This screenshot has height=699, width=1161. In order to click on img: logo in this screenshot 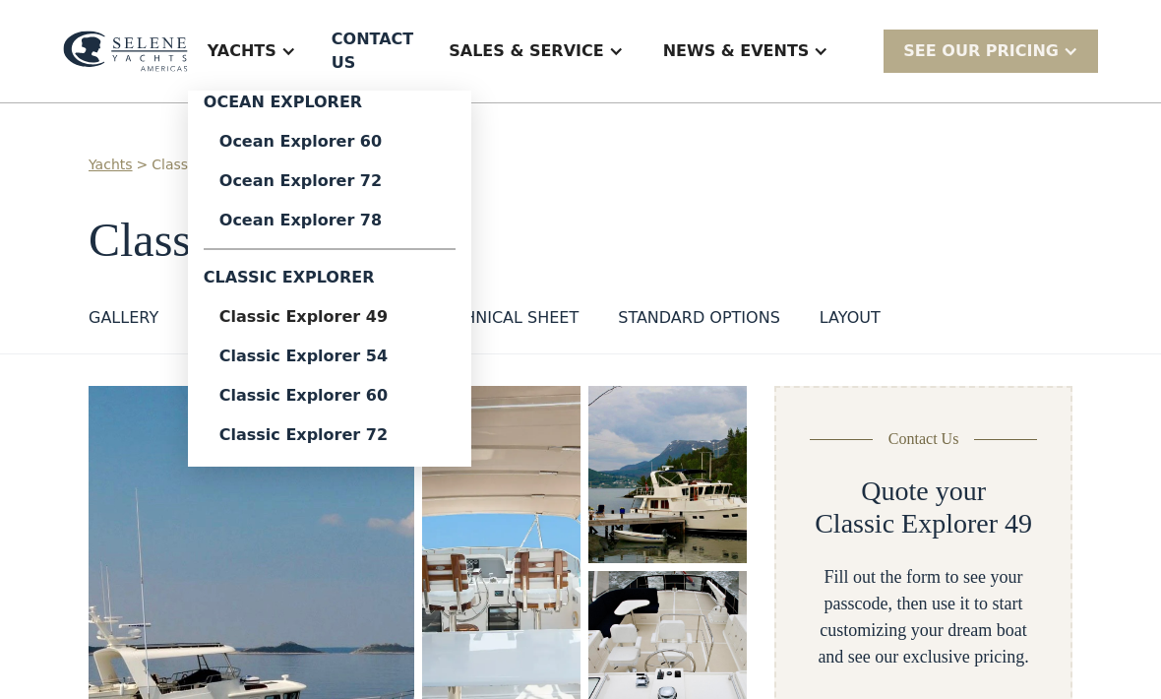, I will do `click(125, 50)`.